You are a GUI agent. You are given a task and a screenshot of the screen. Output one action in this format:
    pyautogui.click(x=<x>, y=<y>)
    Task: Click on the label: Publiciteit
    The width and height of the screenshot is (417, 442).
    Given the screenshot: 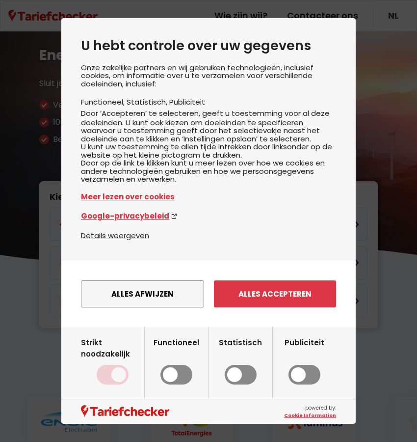 What is the action you would take?
    pyautogui.click(x=304, y=361)
    